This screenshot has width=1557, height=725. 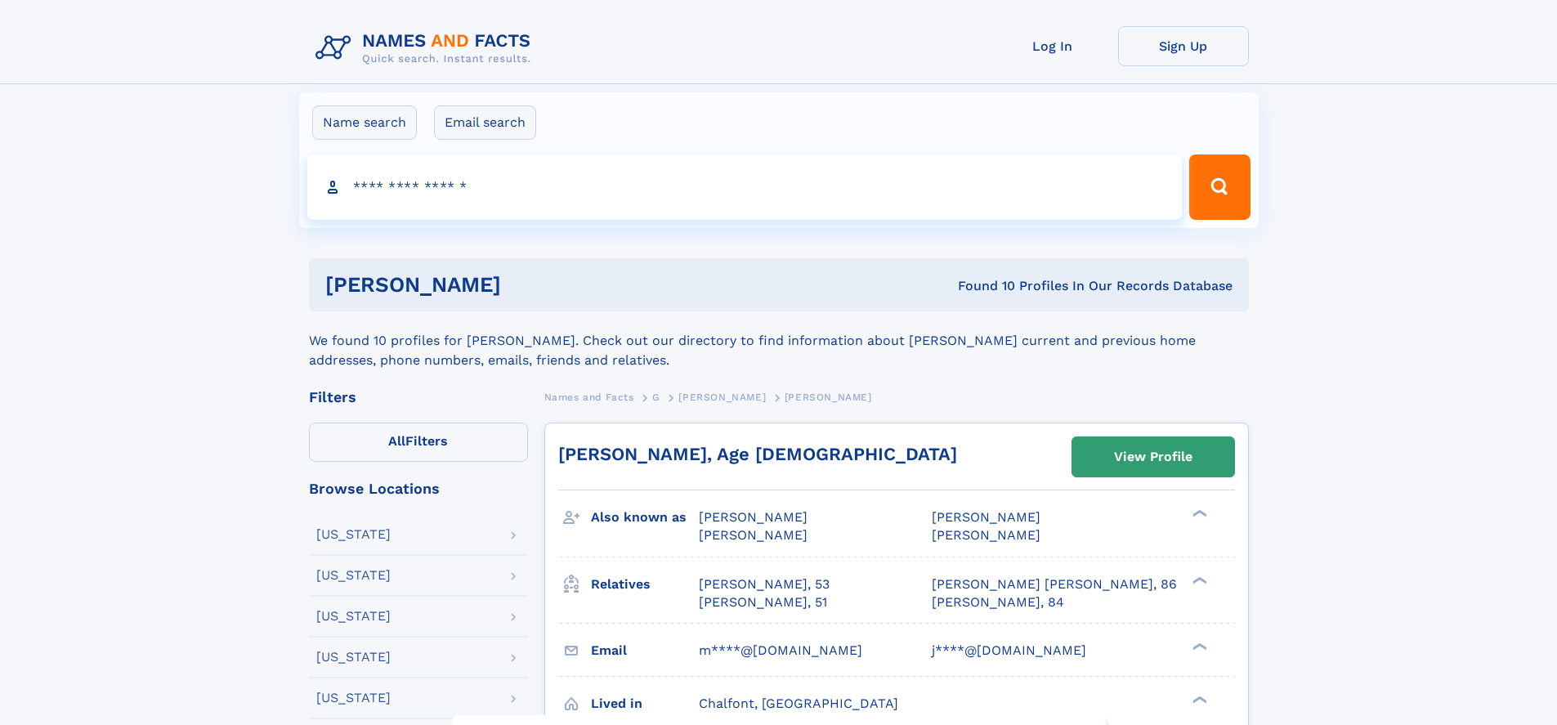 I want to click on label: Filters, so click(x=418, y=442).